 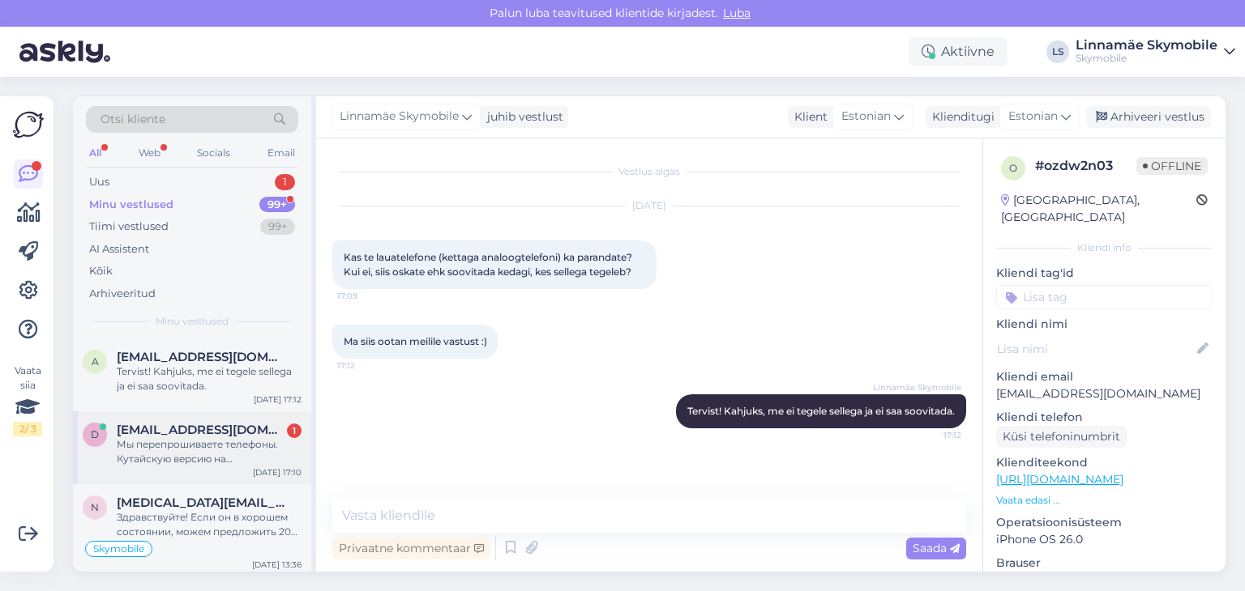 I want to click on p: Kliendi telefon, so click(x=1104, y=417).